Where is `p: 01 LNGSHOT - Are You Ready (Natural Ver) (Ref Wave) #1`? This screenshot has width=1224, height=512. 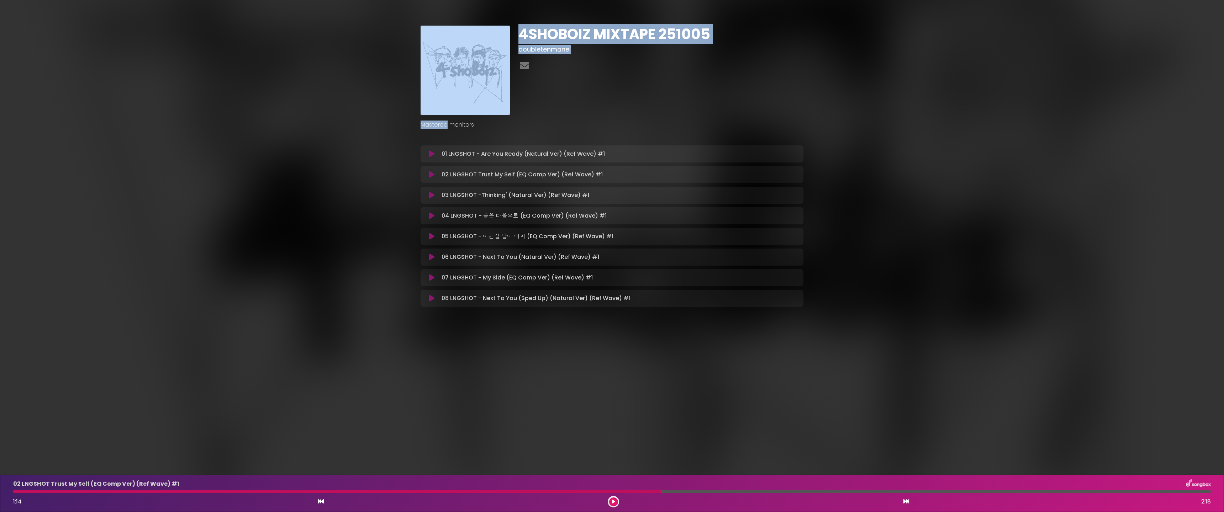 p: 01 LNGSHOT - Are You Ready (Natural Ver) (Ref Wave) #1 is located at coordinates (523, 154).